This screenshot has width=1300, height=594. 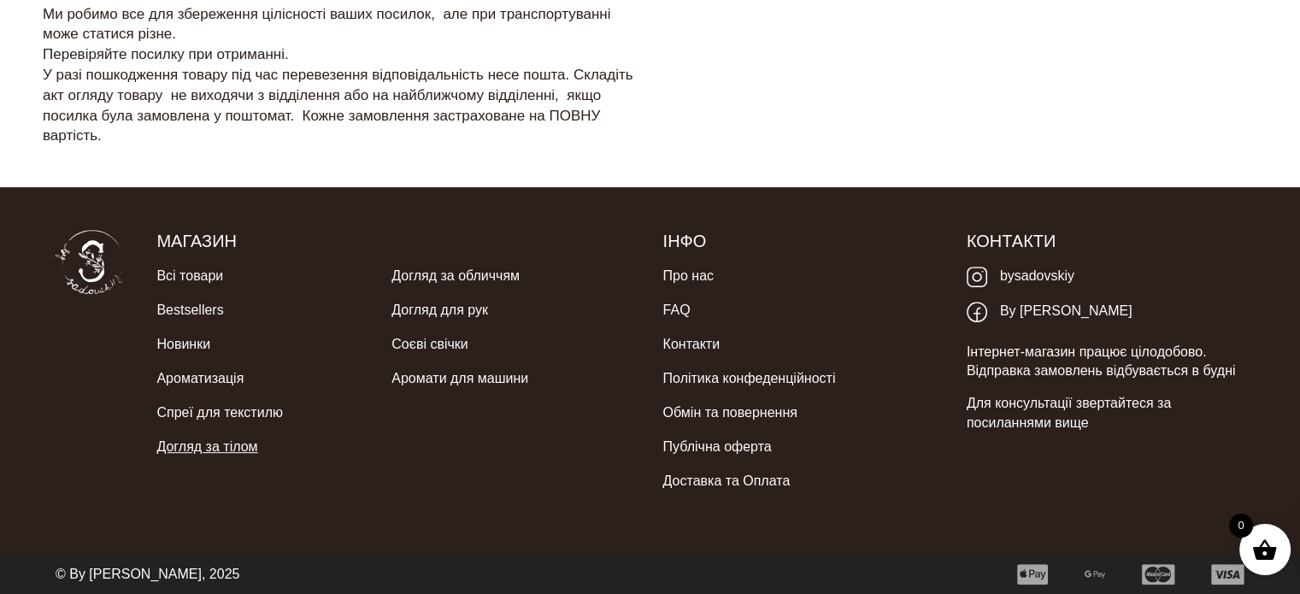 I want to click on h5: Контакти, so click(x=1105, y=241).